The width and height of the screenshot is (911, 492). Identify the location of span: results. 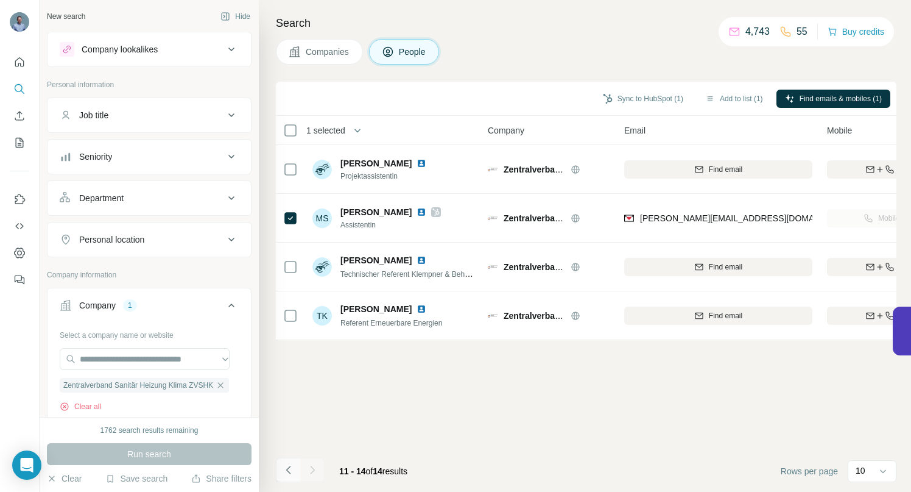
(373, 471).